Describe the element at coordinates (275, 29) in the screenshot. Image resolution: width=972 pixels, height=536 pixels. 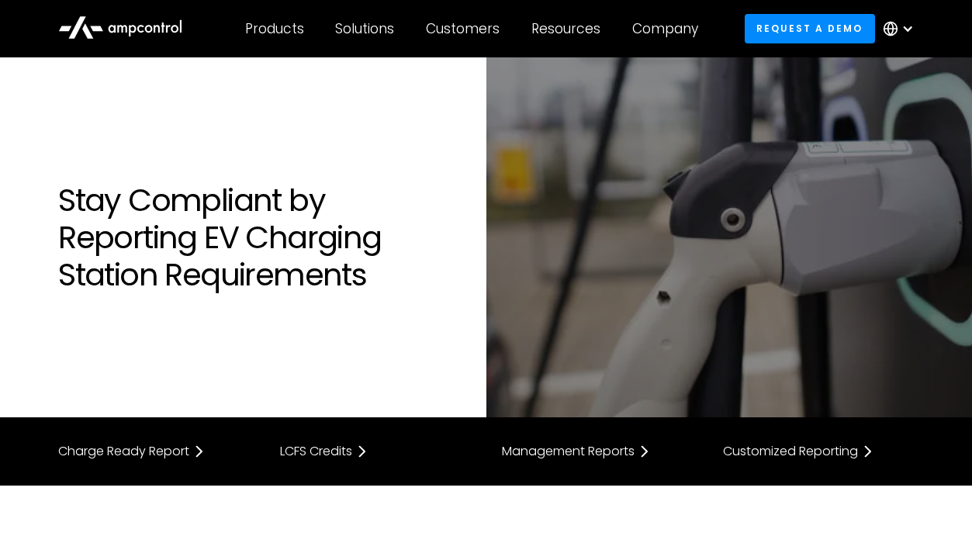
I see `div: Products` at that location.